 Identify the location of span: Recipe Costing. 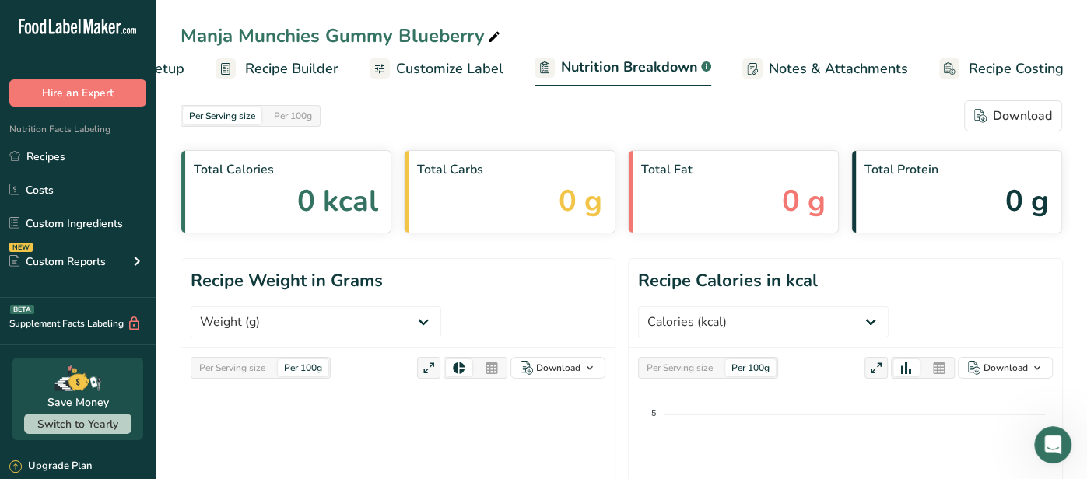
(1016, 68).